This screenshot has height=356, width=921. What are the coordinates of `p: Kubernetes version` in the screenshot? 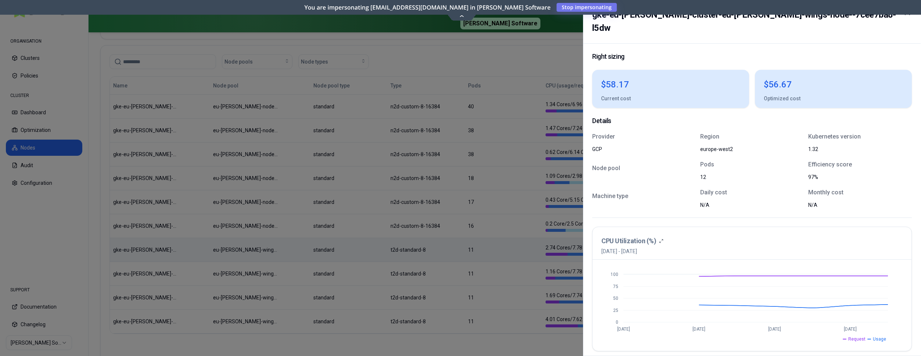 It's located at (860, 137).